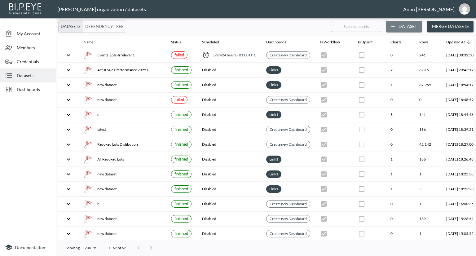  What do you see at coordinates (464, 9) in the screenshot?
I see `img: 30a3054078d7a396129f301891e268cf` at bounding box center [464, 9].